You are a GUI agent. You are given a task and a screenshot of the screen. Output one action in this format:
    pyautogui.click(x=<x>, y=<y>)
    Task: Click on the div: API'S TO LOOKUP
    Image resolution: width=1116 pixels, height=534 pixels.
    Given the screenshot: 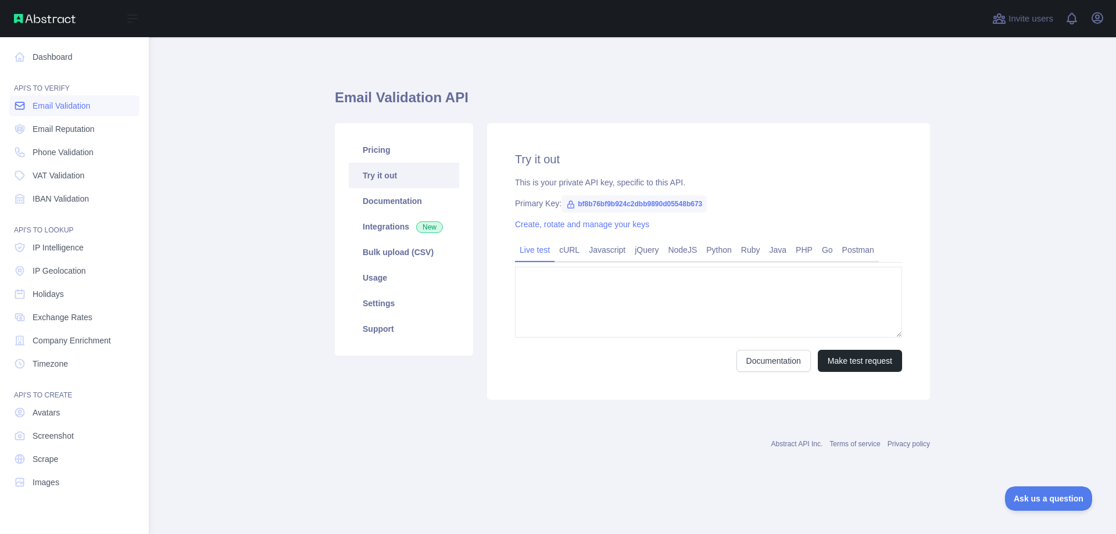 What is the action you would take?
    pyautogui.click(x=74, y=223)
    